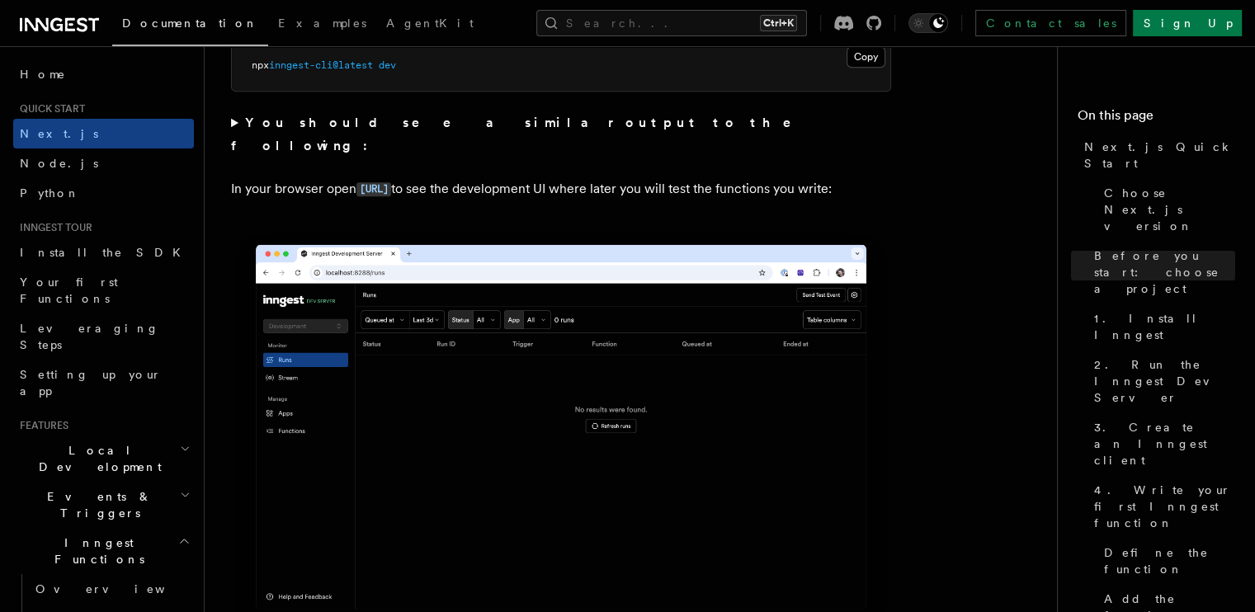  Describe the element at coordinates (1164, 381) in the screenshot. I see `span: 2. Run the Inngest Dev Server` at that location.